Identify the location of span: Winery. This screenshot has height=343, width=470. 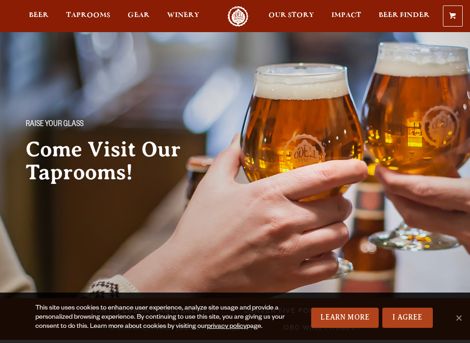
(183, 15).